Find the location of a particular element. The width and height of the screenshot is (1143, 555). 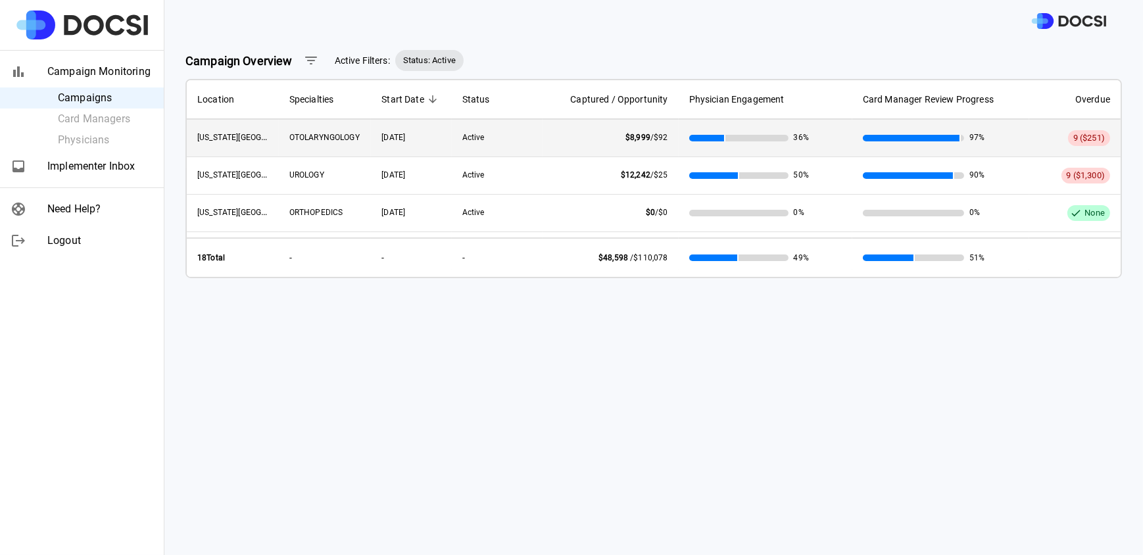

span: 9 ($1,300) is located at coordinates (1085, 175).